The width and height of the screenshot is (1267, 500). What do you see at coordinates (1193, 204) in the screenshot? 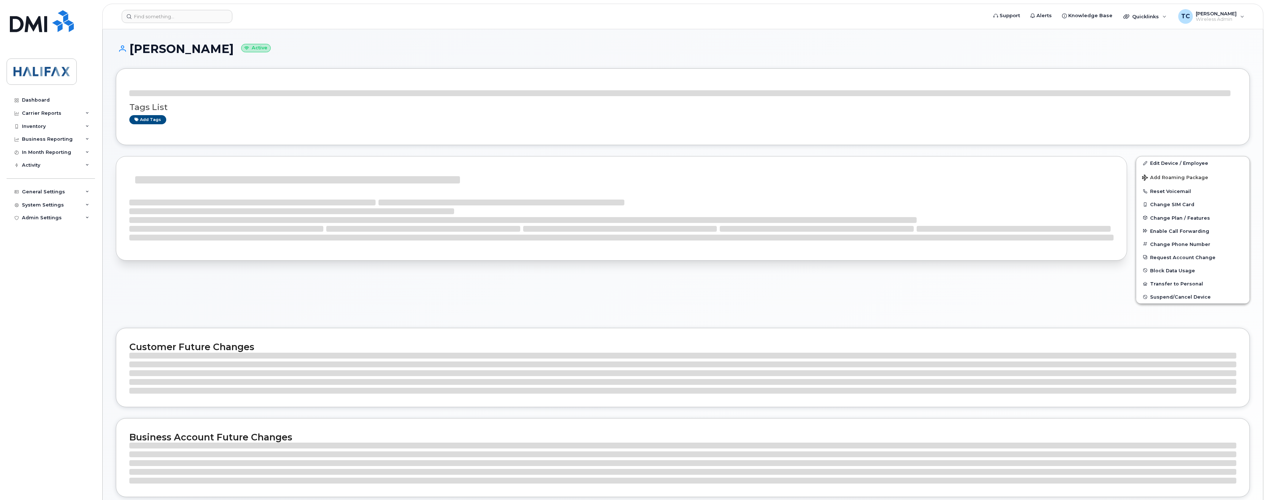
I see `button: Change SIM Card` at bounding box center [1193, 204].